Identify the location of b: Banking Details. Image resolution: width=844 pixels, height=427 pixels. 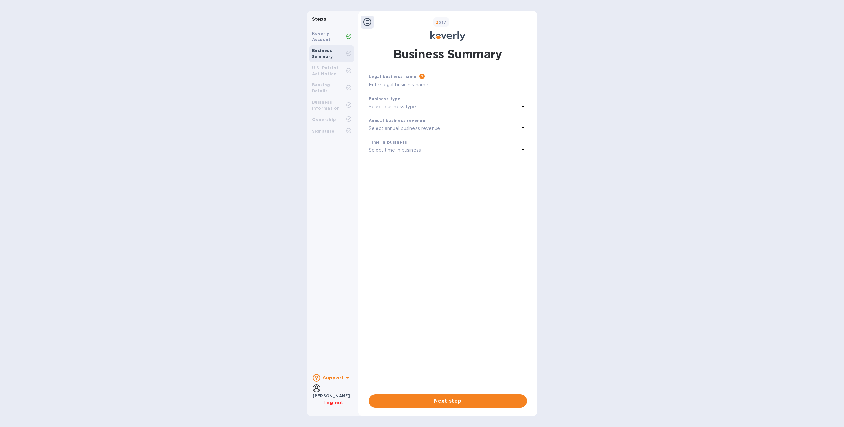
(321, 88).